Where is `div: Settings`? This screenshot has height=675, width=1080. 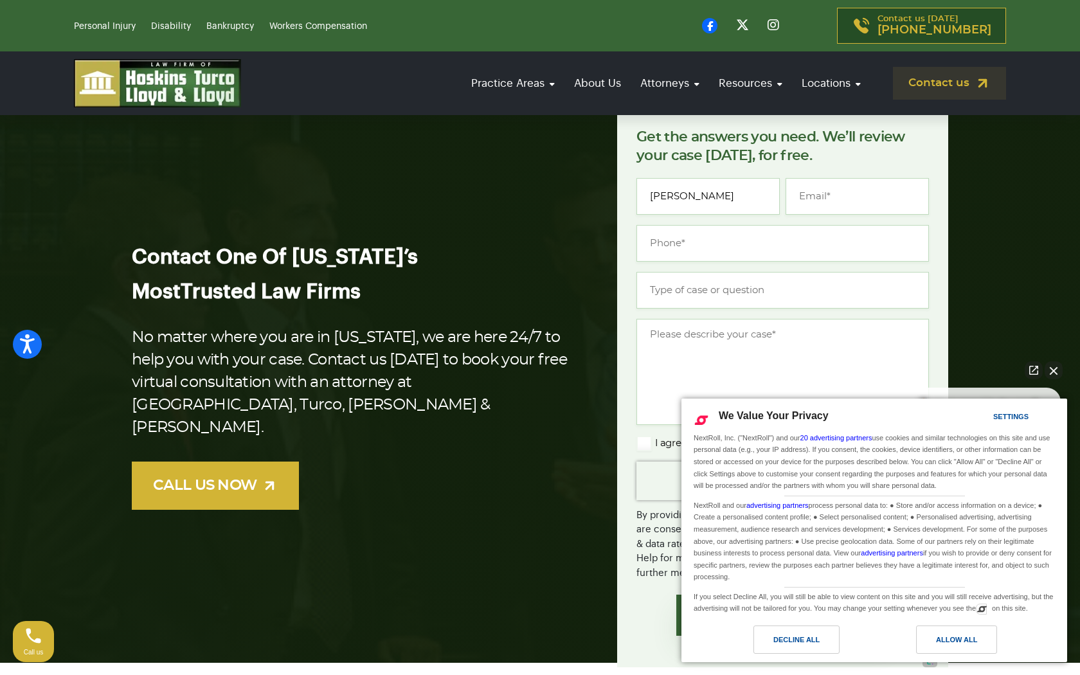 div: Settings is located at coordinates (1011, 417).